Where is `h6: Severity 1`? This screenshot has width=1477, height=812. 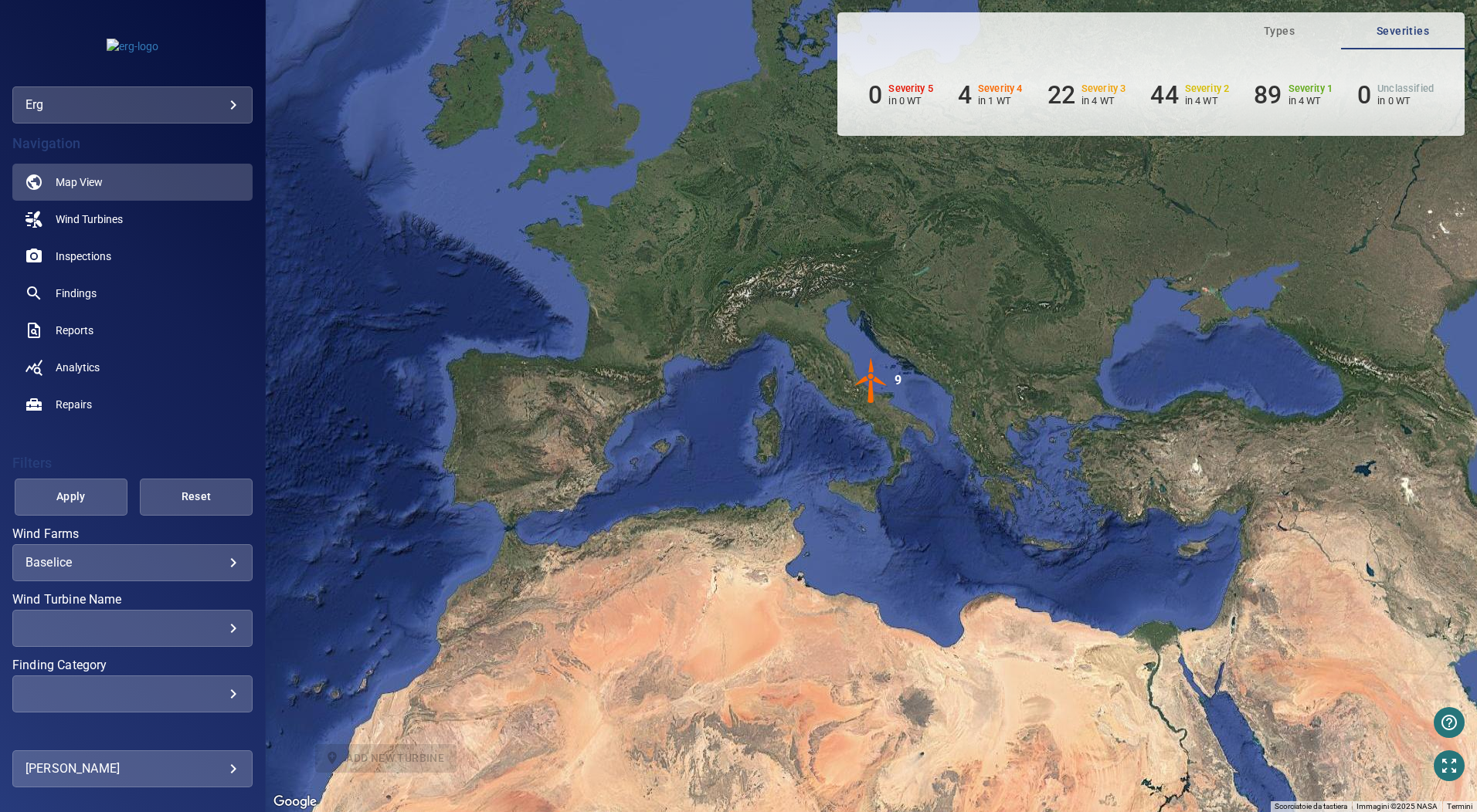
h6: Severity 1 is located at coordinates (1310, 89).